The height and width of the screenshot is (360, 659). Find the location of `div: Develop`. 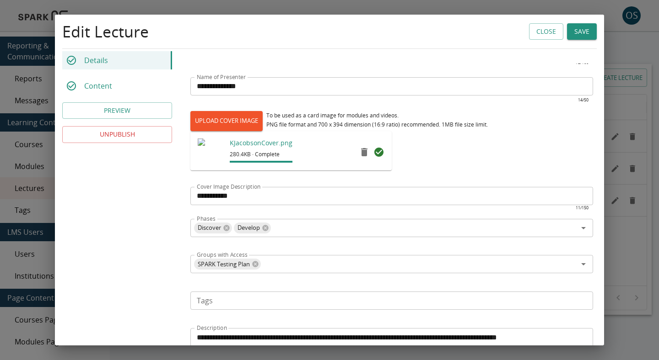

div: Develop is located at coordinates (252, 228).